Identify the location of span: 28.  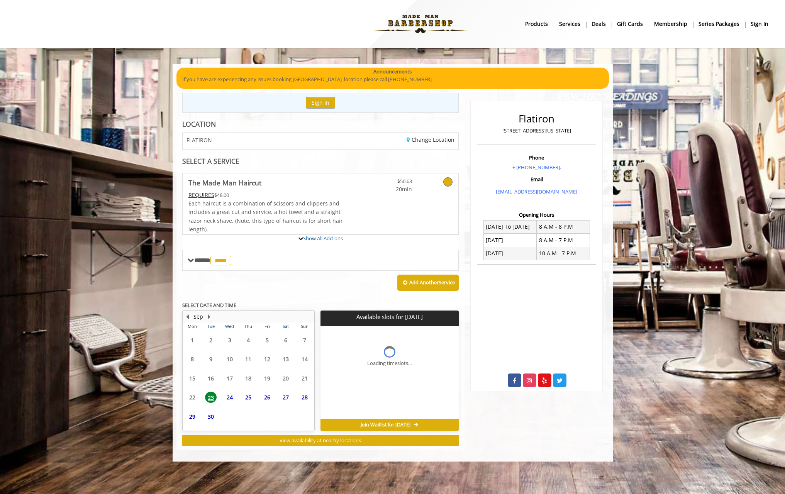
(305, 397).